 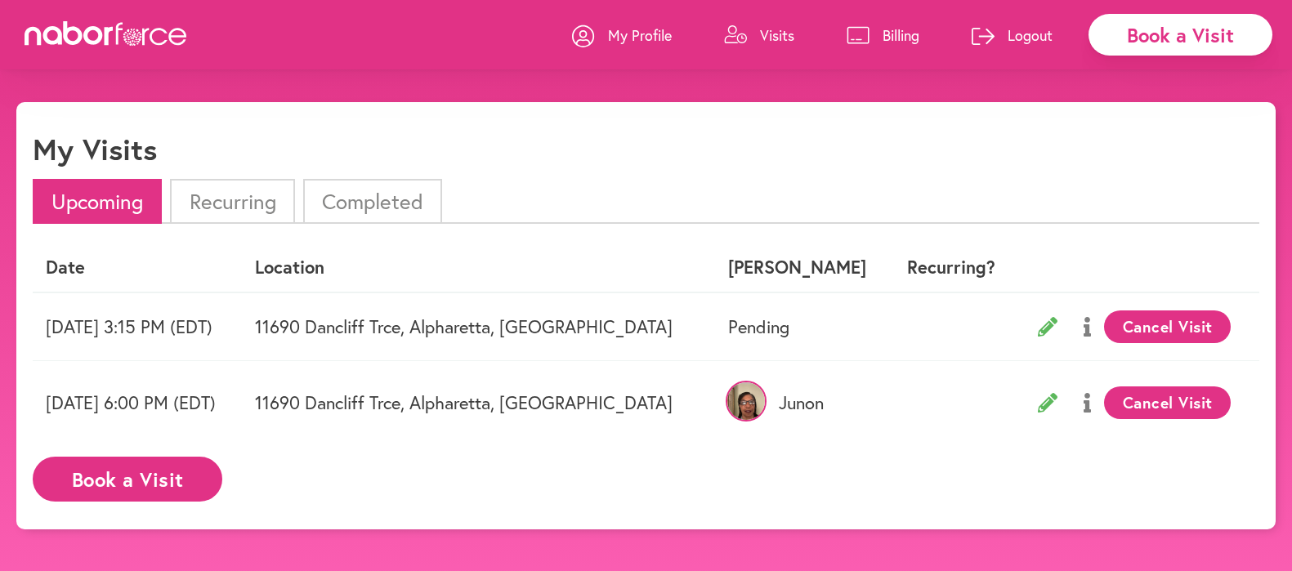 What do you see at coordinates (802, 327) in the screenshot?
I see `td: Pending` at bounding box center [802, 327].